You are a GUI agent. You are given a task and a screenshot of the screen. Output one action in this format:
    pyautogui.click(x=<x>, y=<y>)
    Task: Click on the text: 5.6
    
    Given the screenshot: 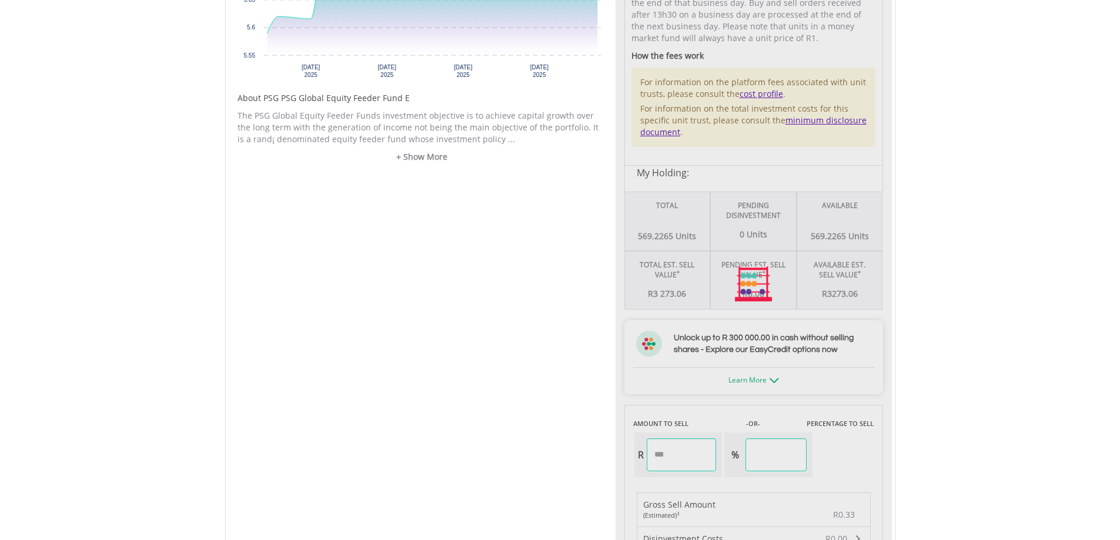 What is the action you would take?
    pyautogui.click(x=251, y=27)
    